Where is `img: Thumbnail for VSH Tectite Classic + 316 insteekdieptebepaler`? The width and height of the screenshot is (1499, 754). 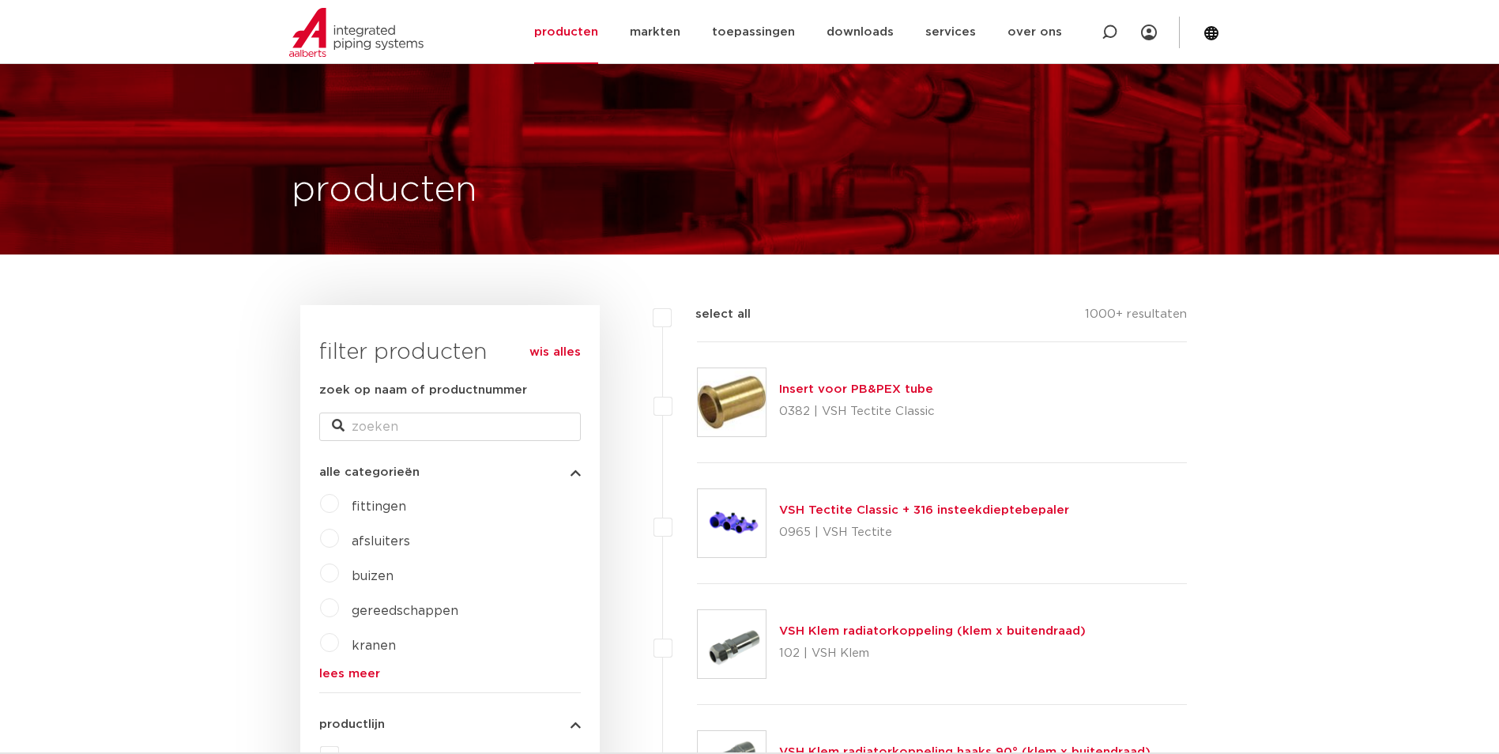
img: Thumbnail for VSH Tectite Classic + 316 insteekdieptebepaler is located at coordinates (732, 523).